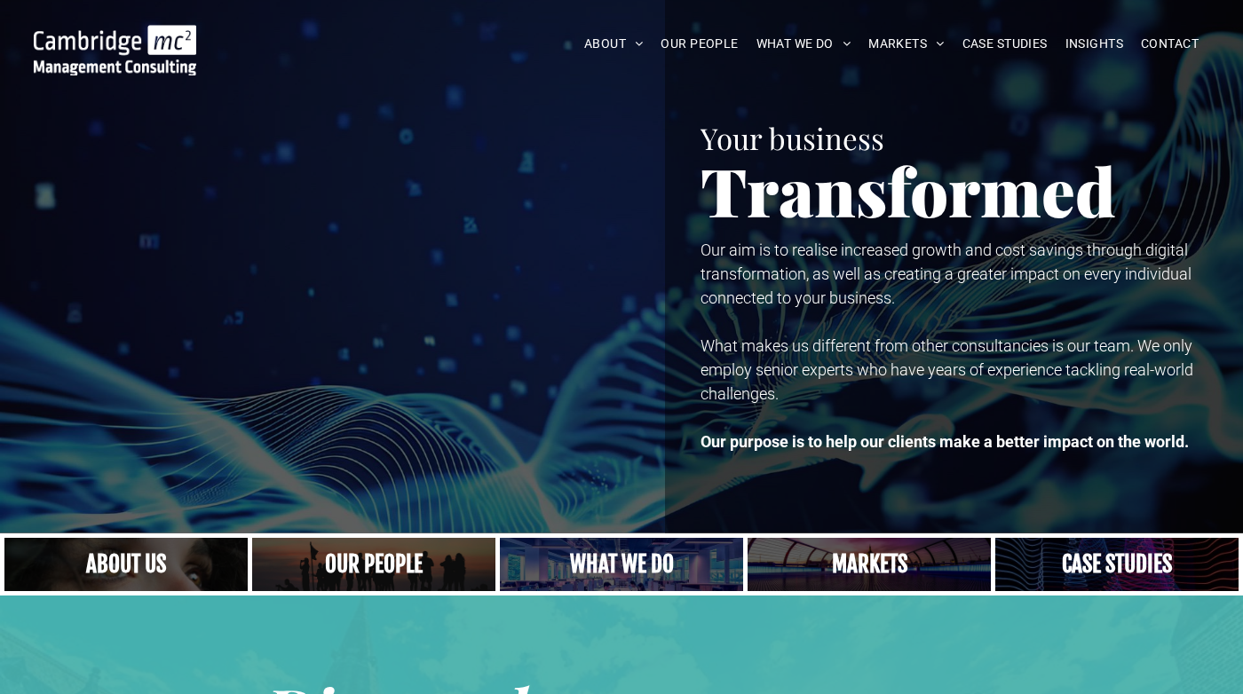  I want to click on span: What makes us different from other consultancies is our team. We only employ senior experts who h..., so click(946, 369).